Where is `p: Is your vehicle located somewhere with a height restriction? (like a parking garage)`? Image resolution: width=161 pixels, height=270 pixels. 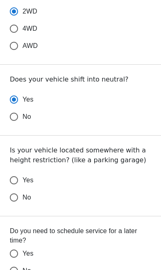 p: Is your vehicle located somewhere with a height restriction? (like a parking garage) is located at coordinates (80, 155).